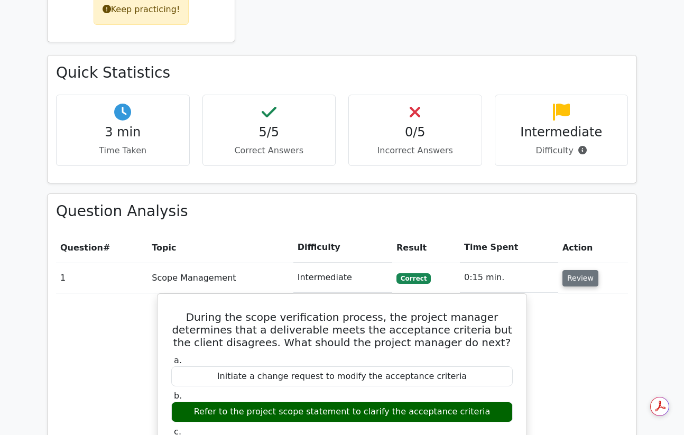 The height and width of the screenshot is (435, 684). Describe the element at coordinates (580, 278) in the screenshot. I see `button: Review` at that location.